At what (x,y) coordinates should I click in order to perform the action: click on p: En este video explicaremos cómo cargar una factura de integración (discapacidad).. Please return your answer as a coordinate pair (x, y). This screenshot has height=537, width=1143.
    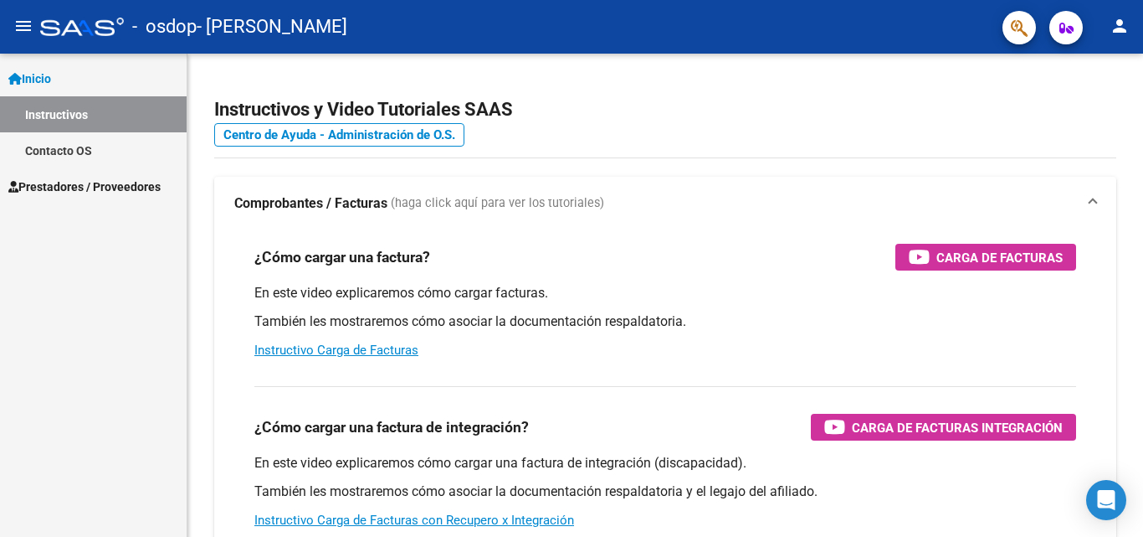
    Looking at the image, I should click on (666, 463).